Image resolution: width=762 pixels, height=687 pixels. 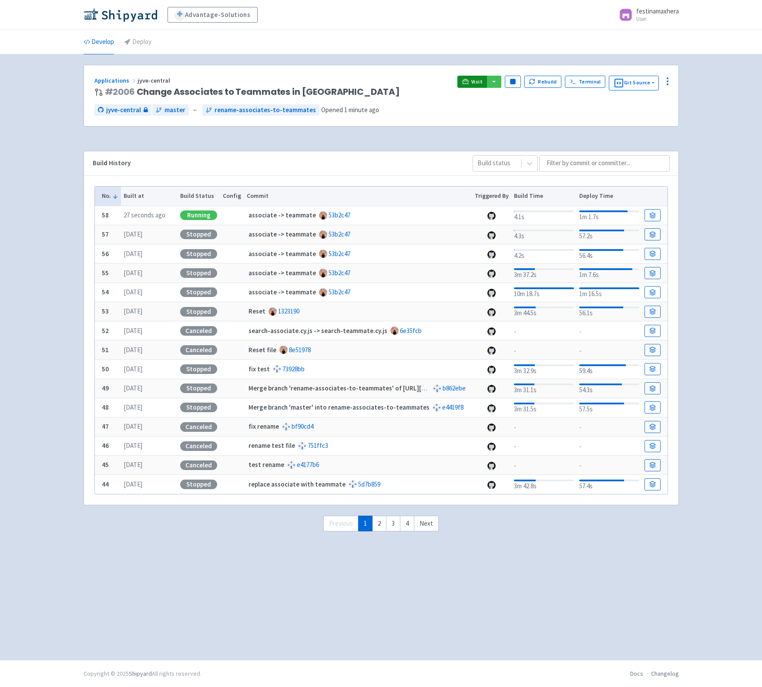 What do you see at coordinates (105, 445) in the screenshot?
I see `b: 46` at bounding box center [105, 445].